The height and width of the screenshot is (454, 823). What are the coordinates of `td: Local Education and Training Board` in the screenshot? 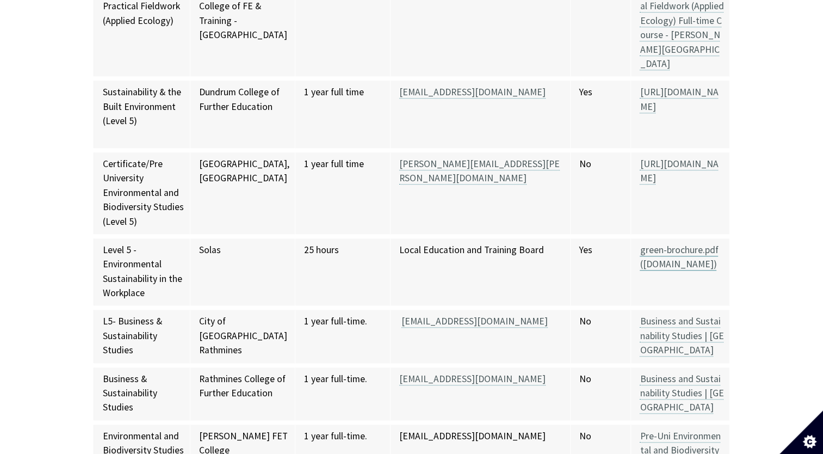 It's located at (480, 272).